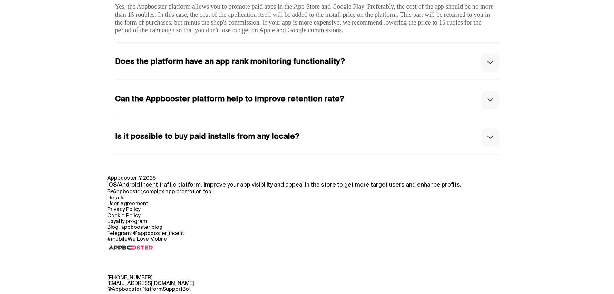 This screenshot has width=614, height=294. What do you see at coordinates (307, 239) in the screenshot?
I see `div: We Love Mobile` at bounding box center [307, 239].